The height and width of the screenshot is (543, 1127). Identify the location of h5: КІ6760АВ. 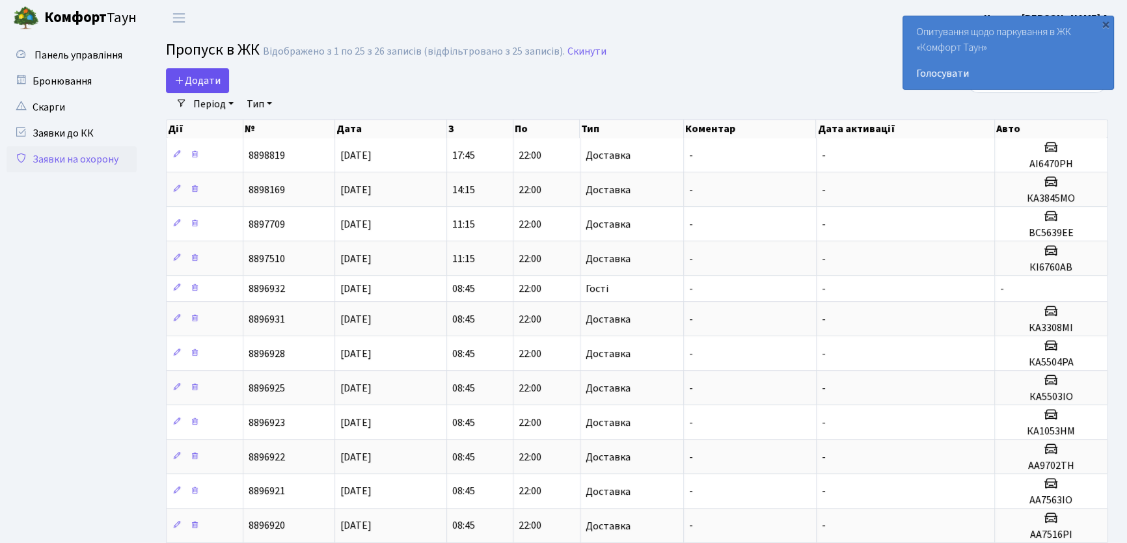
(1051, 267).